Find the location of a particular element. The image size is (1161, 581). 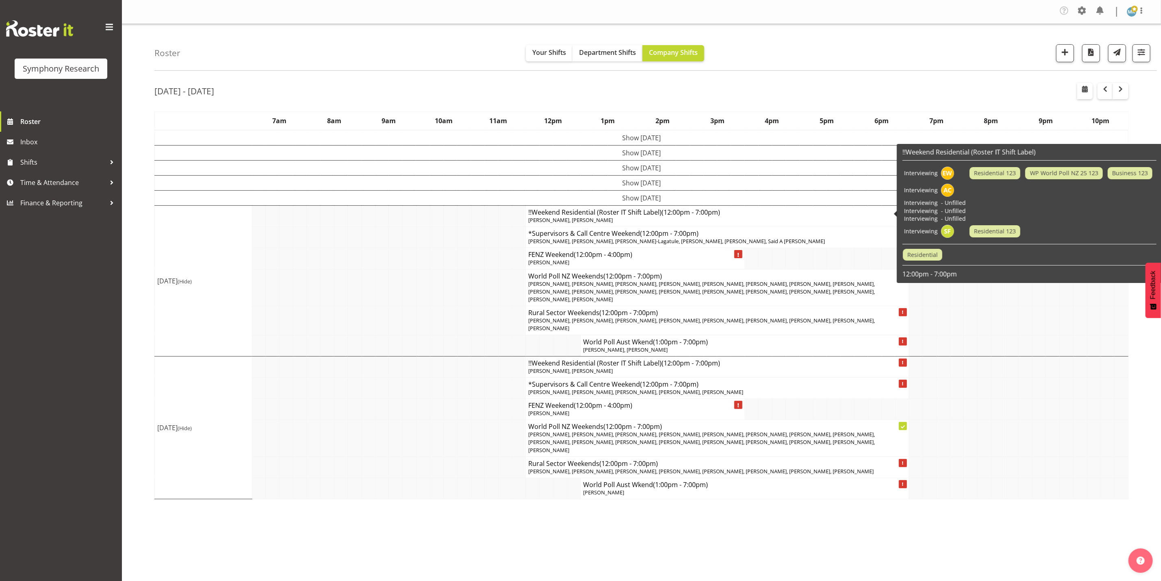

span: Residential is located at coordinates (923, 255).